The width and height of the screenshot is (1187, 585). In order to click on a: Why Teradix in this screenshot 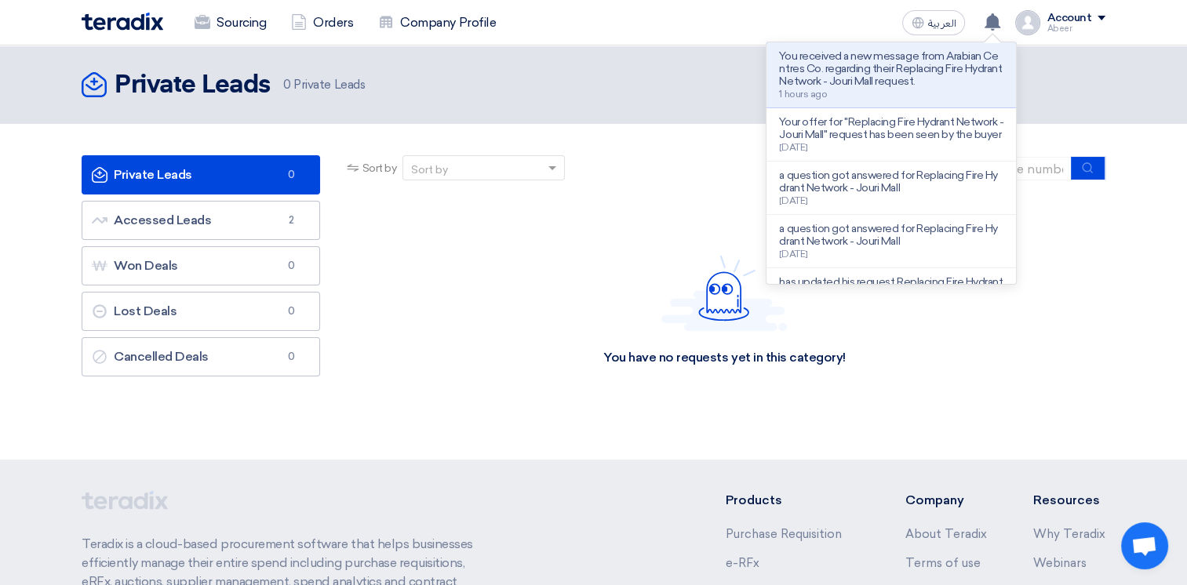, I will do `click(1069, 534)`.